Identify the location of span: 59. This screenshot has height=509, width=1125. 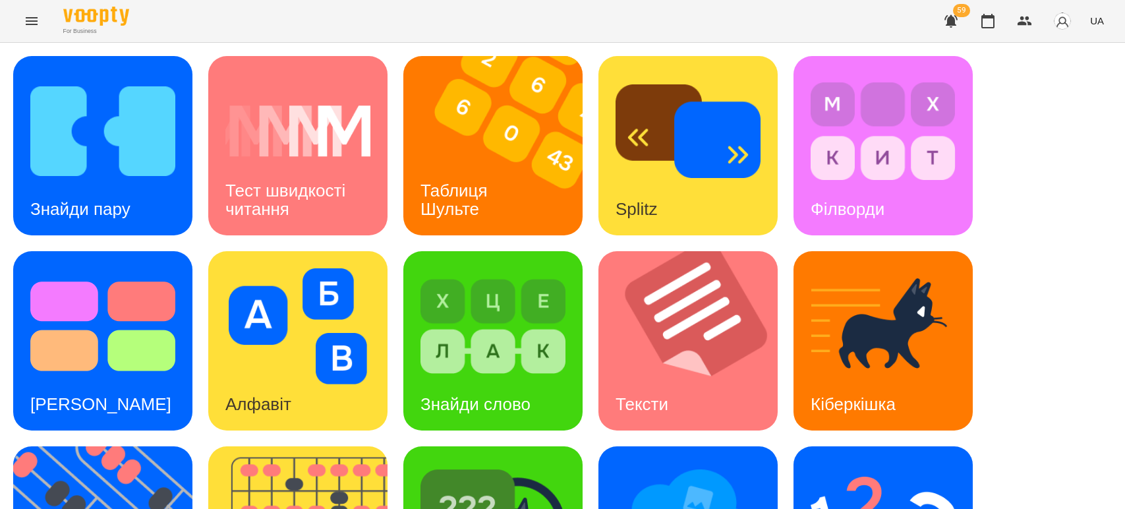
(962, 11).